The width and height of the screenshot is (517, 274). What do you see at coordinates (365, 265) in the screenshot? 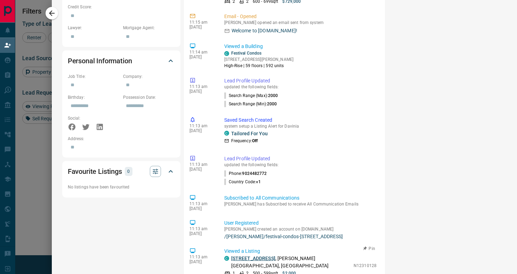
I see `p: N12310128` at bounding box center [365, 265].